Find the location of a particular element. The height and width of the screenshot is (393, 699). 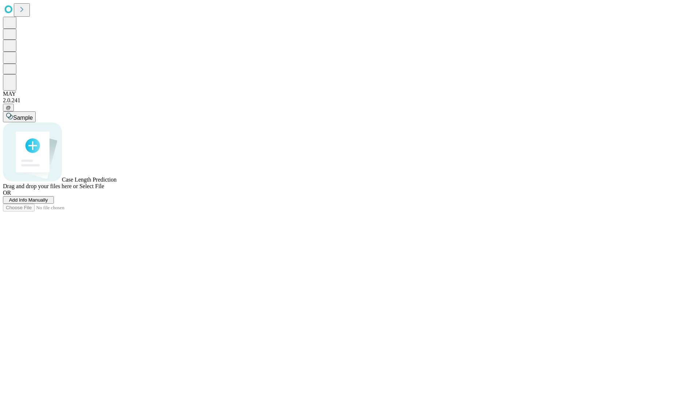

button: Sample is located at coordinates (19, 117).